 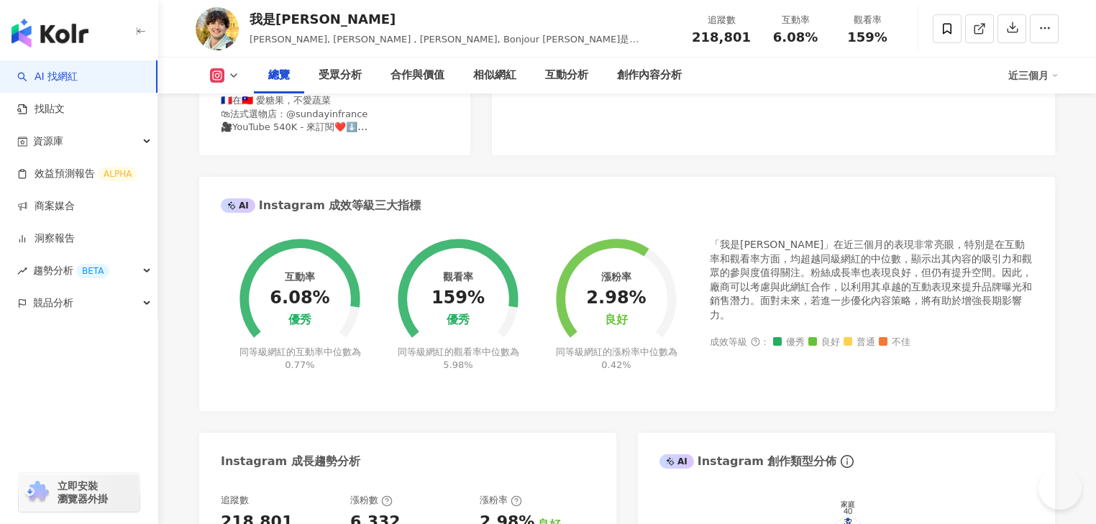 I want to click on span: 資源庫, so click(x=48, y=141).